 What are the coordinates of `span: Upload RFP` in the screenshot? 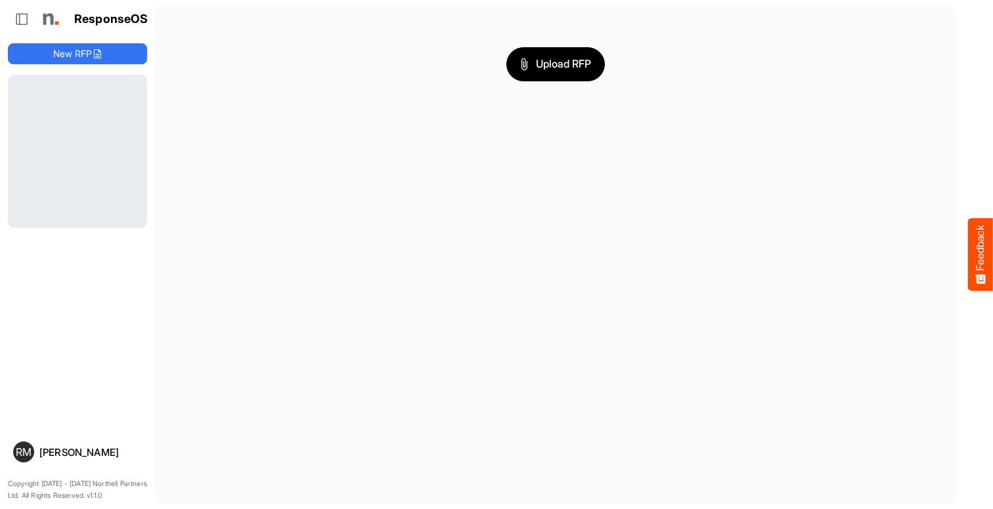 It's located at (555, 64).